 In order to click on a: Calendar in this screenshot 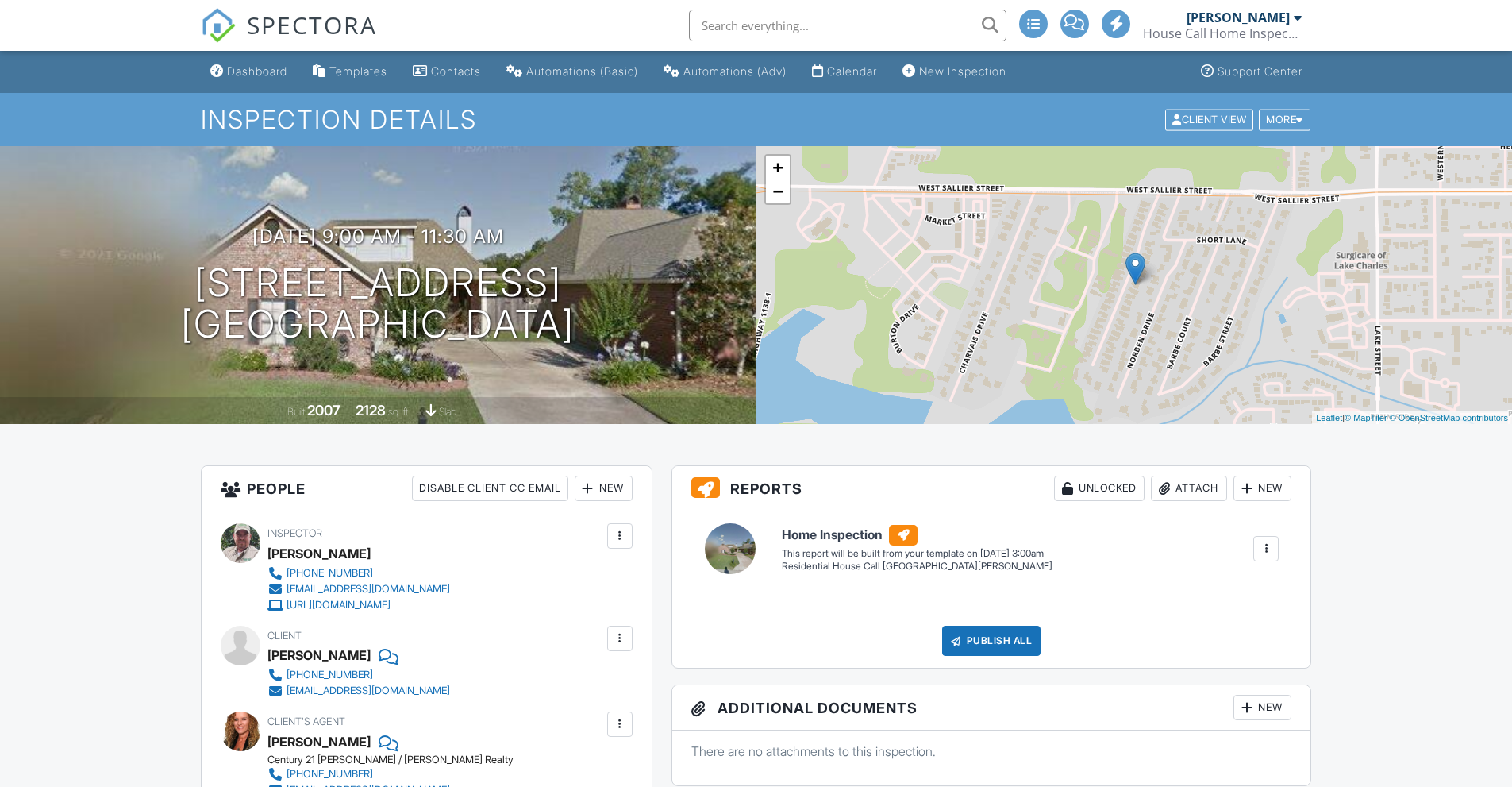, I will do `click(844, 71)`.